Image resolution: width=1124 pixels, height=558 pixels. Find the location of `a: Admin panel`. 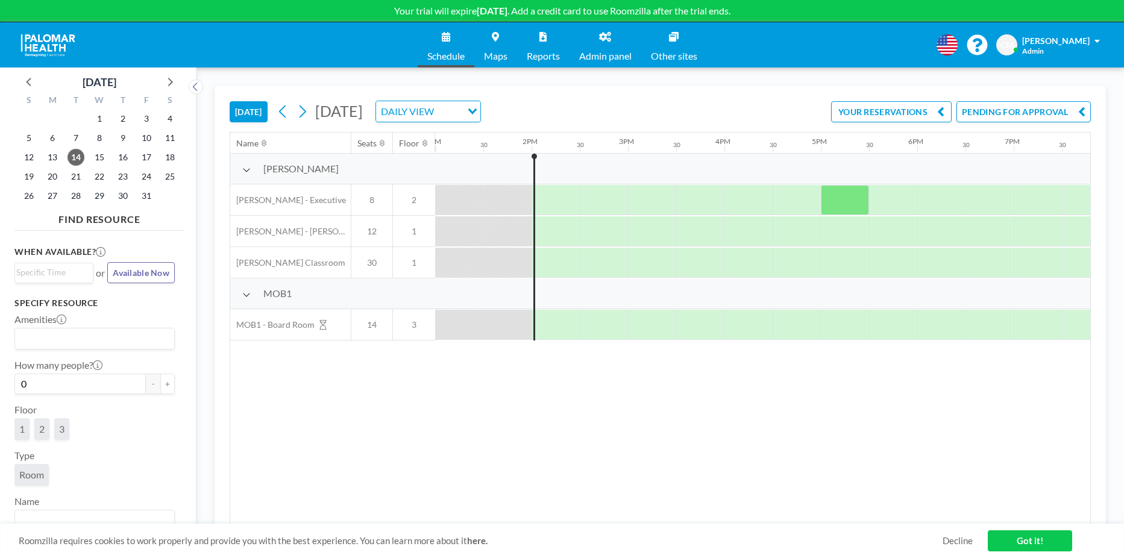

a: Admin panel is located at coordinates (605, 45).